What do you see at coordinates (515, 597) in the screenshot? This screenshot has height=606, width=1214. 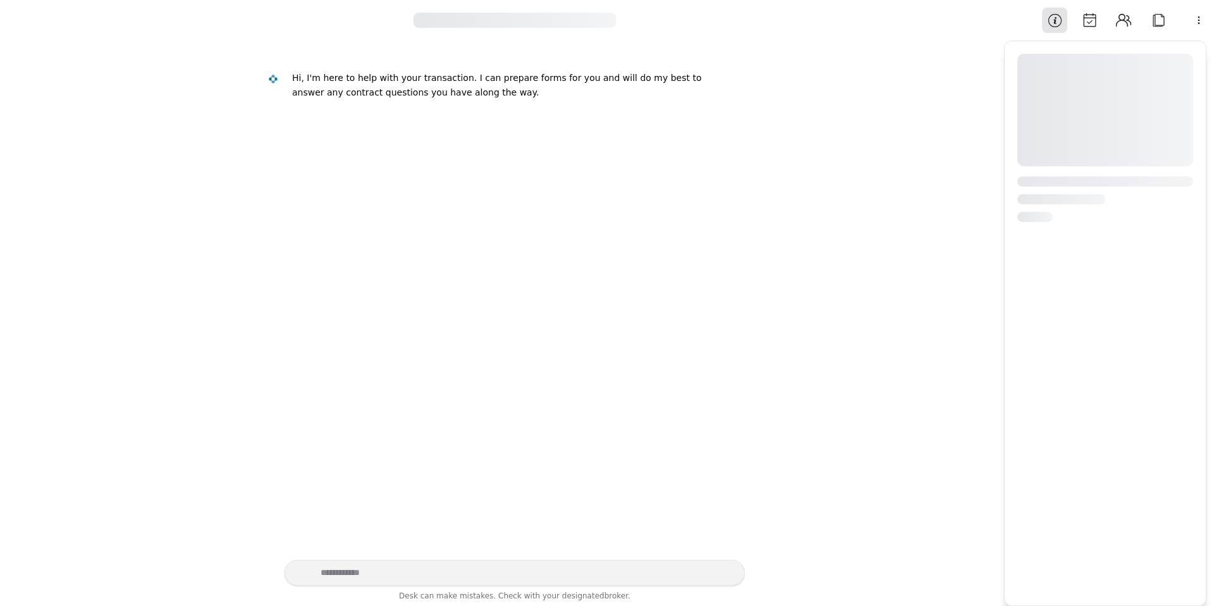 I see `div: Desk can make mistakes. Check with your broker.` at bounding box center [515, 597].